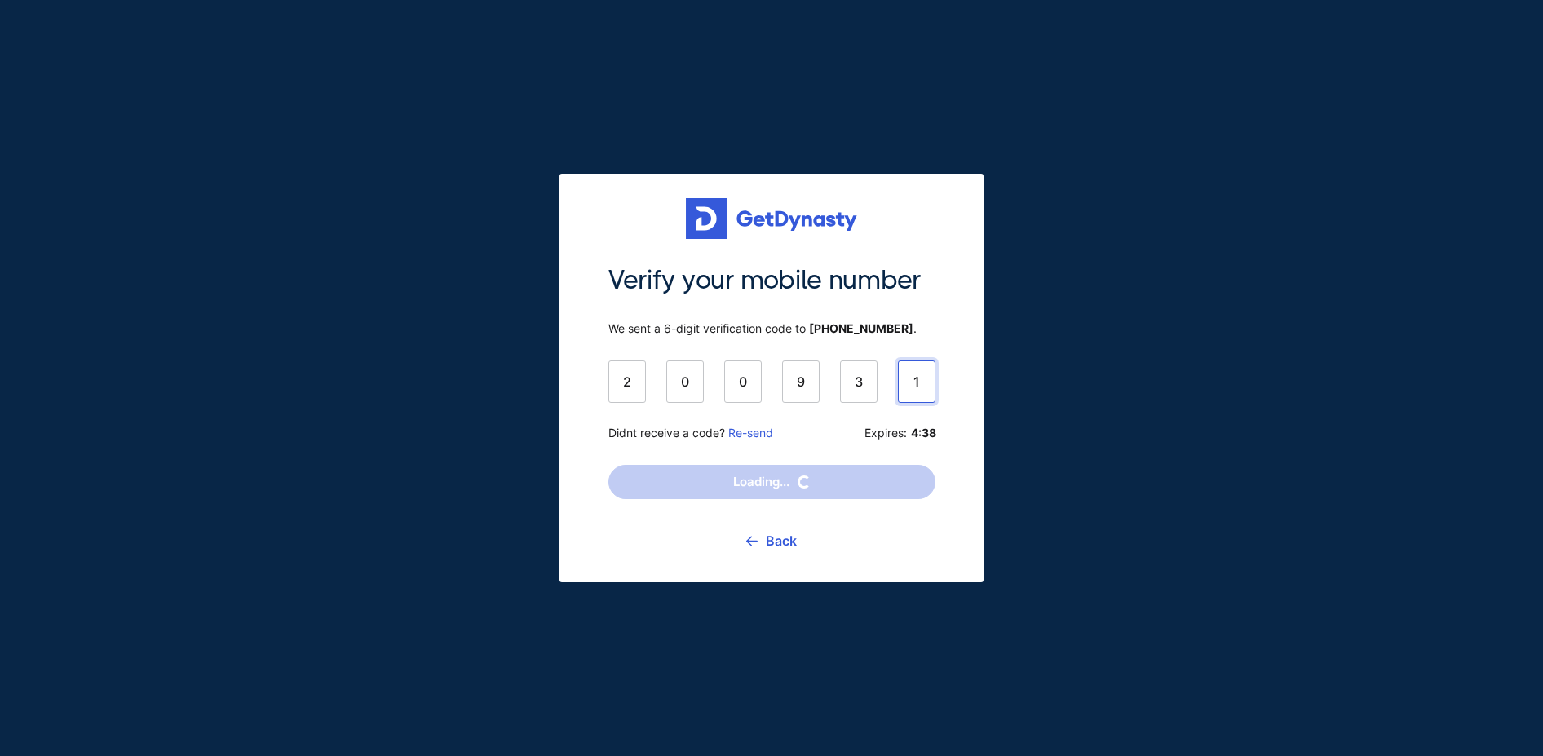 The width and height of the screenshot is (1543, 756). I want to click on a: Re-send, so click(750, 432).